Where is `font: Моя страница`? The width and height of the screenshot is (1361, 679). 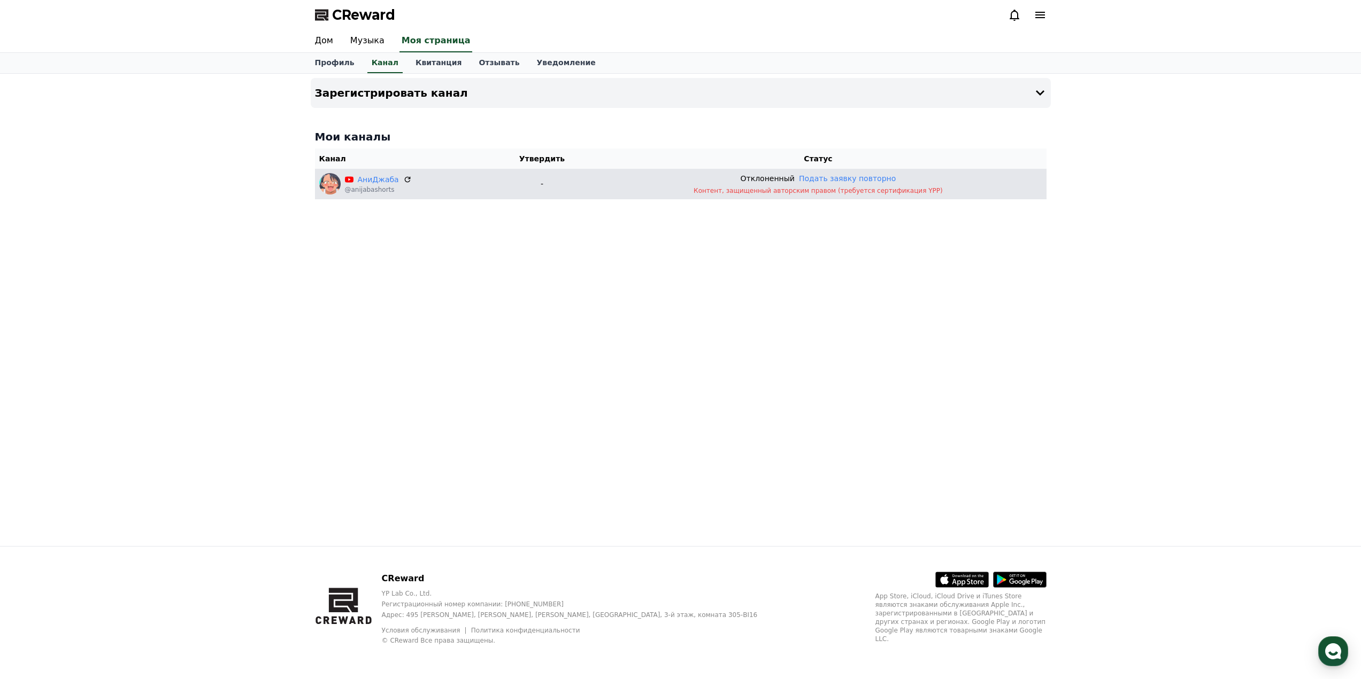
font: Моя страница is located at coordinates (436, 40).